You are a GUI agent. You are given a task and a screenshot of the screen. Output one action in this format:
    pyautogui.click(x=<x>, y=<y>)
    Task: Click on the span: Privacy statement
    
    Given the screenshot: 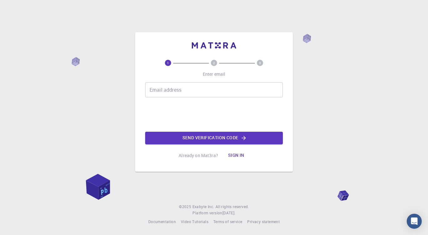 What is the action you would take?
    pyautogui.click(x=263, y=221)
    